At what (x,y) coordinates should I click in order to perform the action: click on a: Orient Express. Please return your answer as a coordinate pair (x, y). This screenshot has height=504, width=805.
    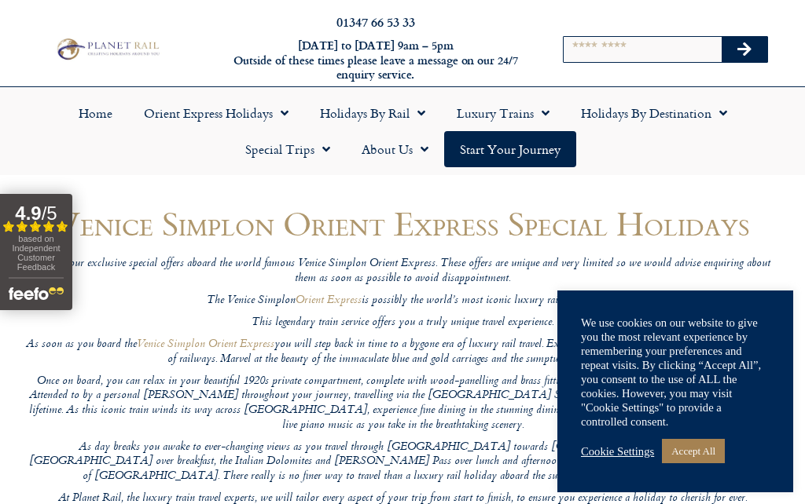
    Looking at the image, I should click on (328, 301).